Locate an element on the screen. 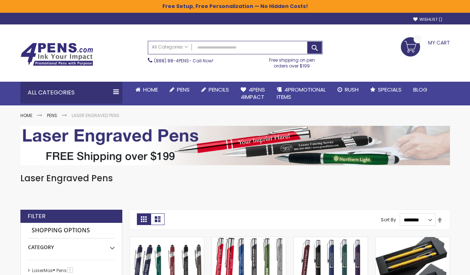 The height and width of the screenshot is (275, 470). img: Laser Engraved Pens is located at coordinates (235, 145).